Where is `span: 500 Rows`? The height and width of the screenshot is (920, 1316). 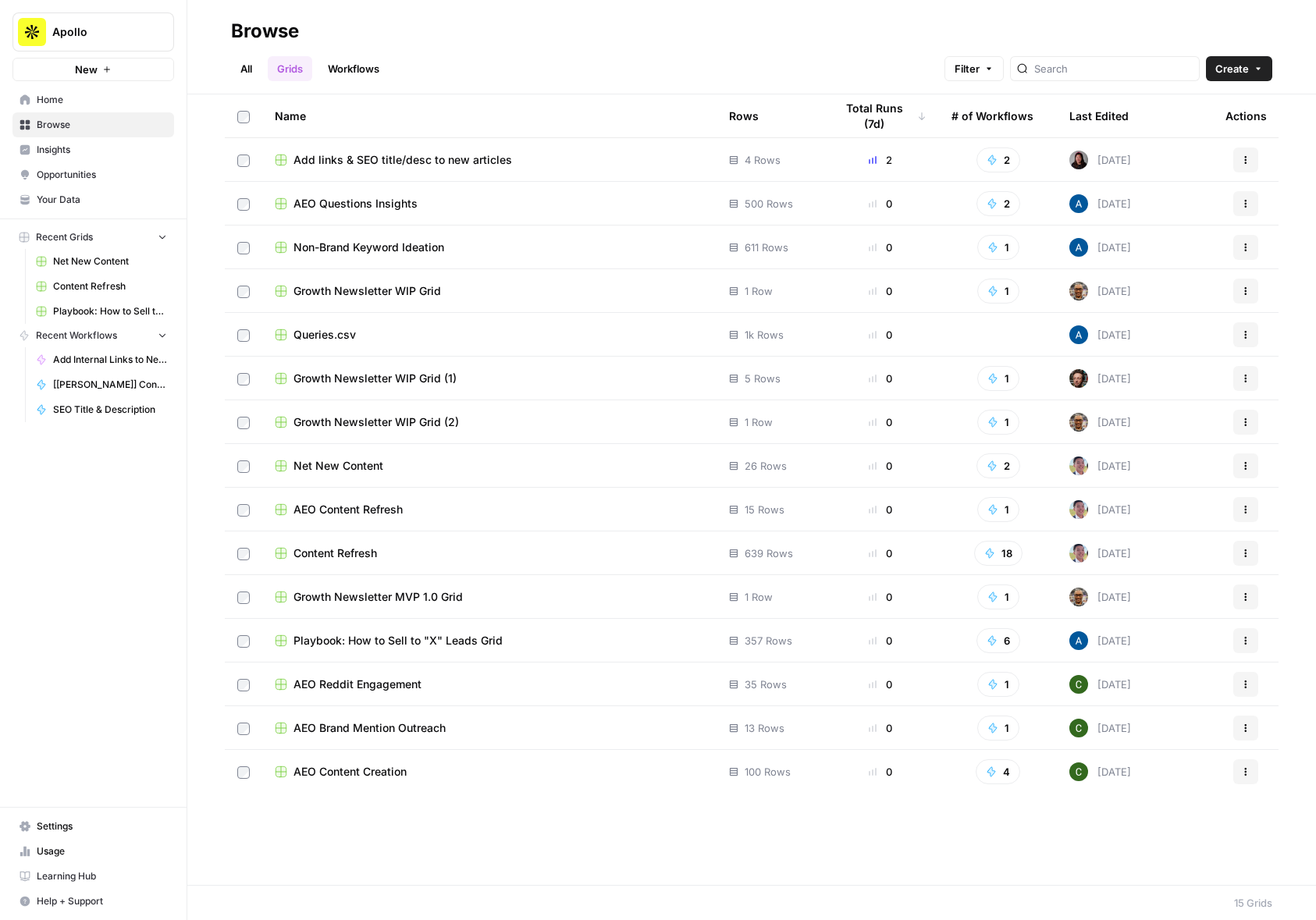
span: 500 Rows is located at coordinates (768, 204).